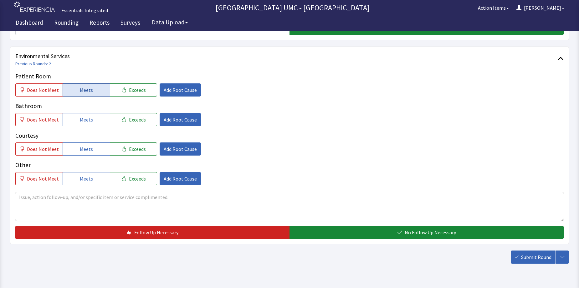 This screenshot has height=288, width=579. What do you see at coordinates (286, 56) in the screenshot?
I see `span: Environmental Services` at bounding box center [286, 56].